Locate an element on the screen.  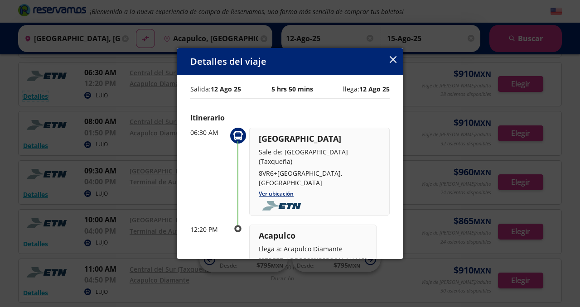
p: 12:20 PM is located at coordinates (208, 229).